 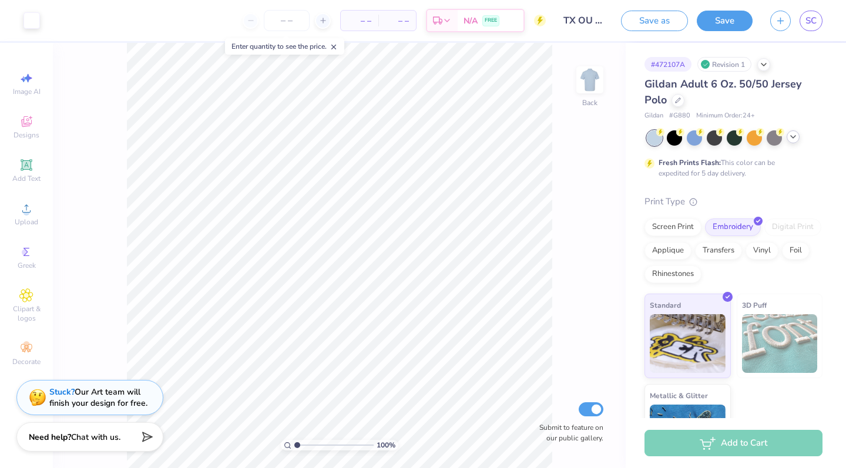 I want to click on div: Enter quantity to see the price., so click(x=284, y=46).